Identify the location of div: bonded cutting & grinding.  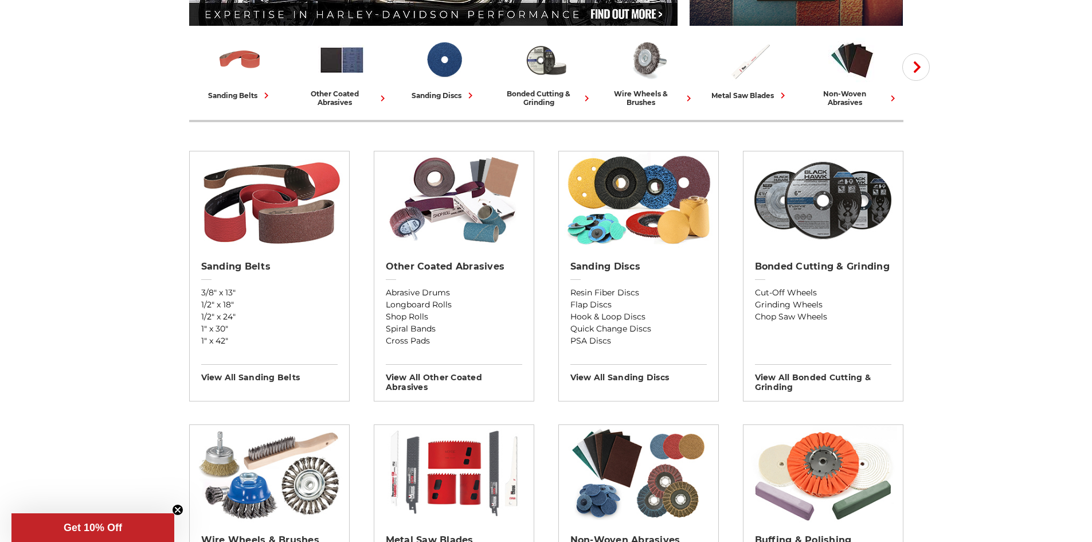
(546, 98).